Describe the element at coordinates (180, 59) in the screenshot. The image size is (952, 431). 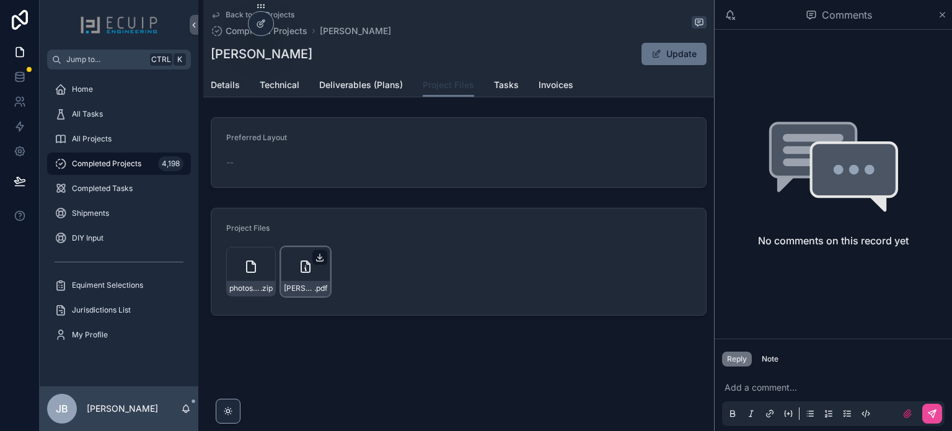
I see `span: K` at that location.